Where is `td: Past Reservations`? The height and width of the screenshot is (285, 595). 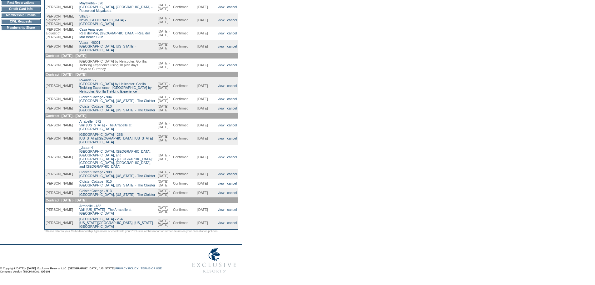 td: Past Reservations is located at coordinates (21, 3).